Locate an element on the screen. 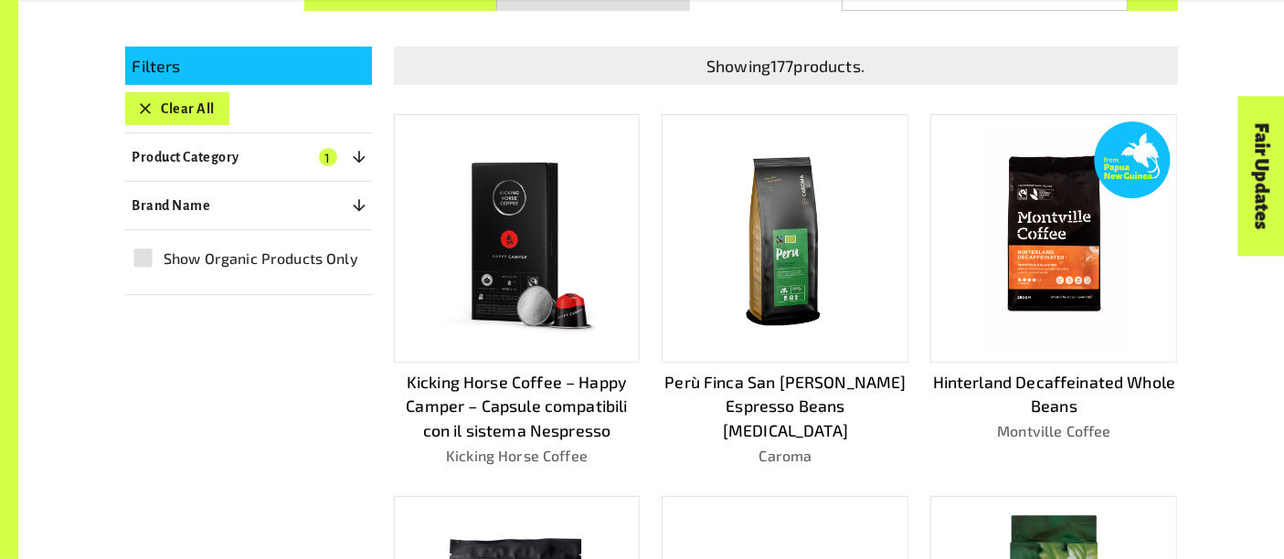 Image resolution: width=1284 pixels, height=559 pixels. p: Kicking Horse Coffee is located at coordinates (517, 456).